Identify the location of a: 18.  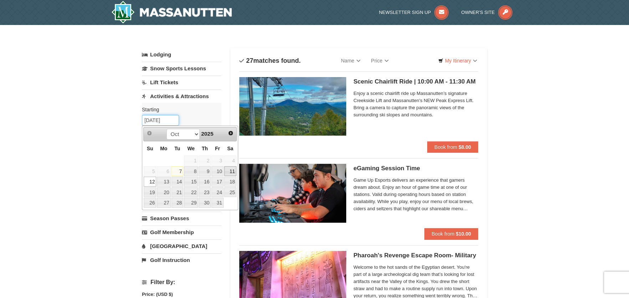
(230, 181).